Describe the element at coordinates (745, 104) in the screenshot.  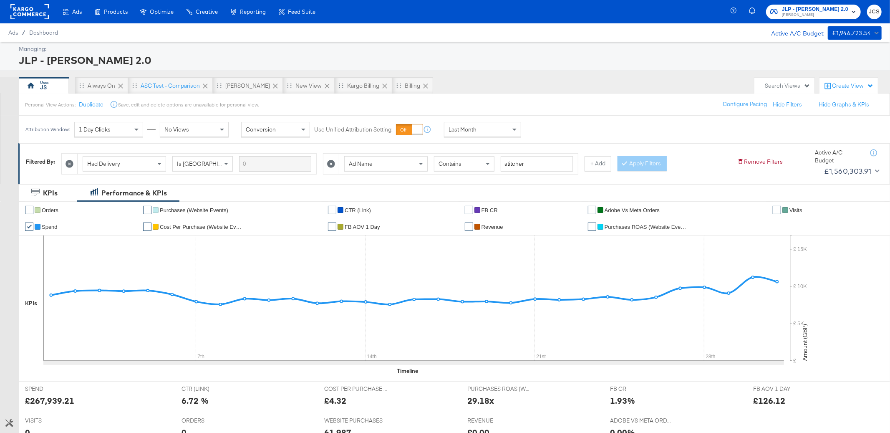
I see `button: Configure Pacing` at that location.